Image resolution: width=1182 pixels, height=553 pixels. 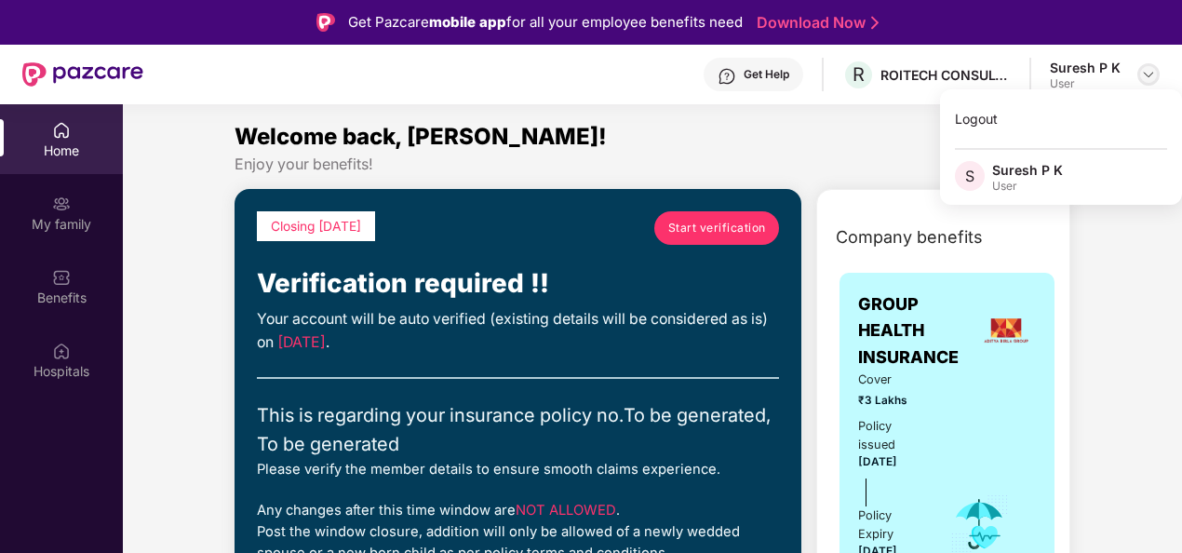 What do you see at coordinates (517, 430) in the screenshot?
I see `div: This is regarding your insurance policy no. To be generated, To be generated` at bounding box center [517, 430].